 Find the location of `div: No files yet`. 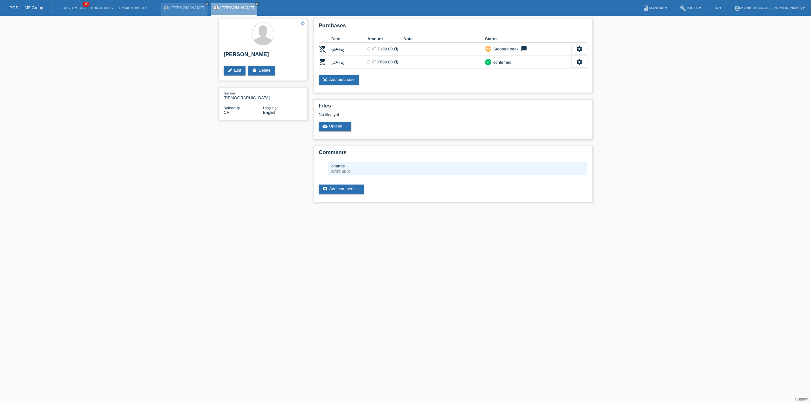

div: No files yet is located at coordinates (415, 114).